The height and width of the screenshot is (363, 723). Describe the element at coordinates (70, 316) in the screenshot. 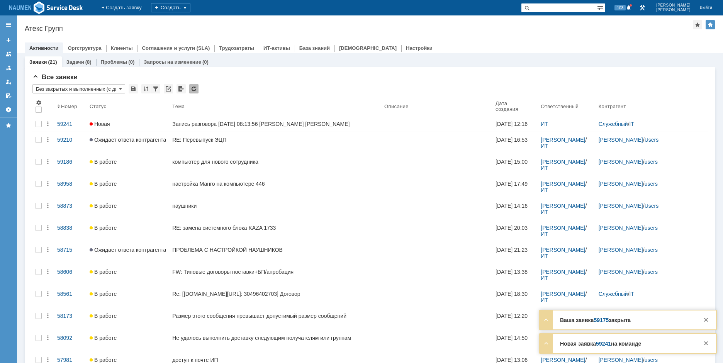

I see `div: 58173` at that location.